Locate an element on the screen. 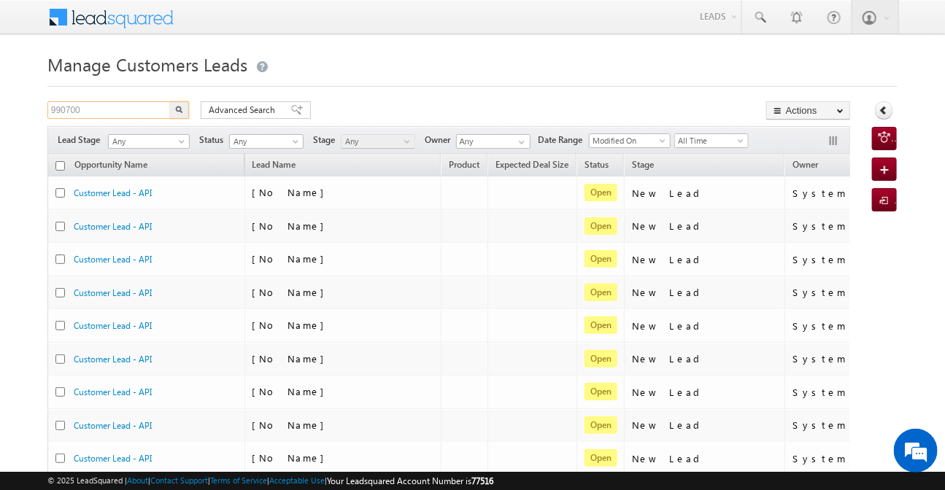 This screenshot has width=945, height=490. span: 77516 is located at coordinates (482, 481).